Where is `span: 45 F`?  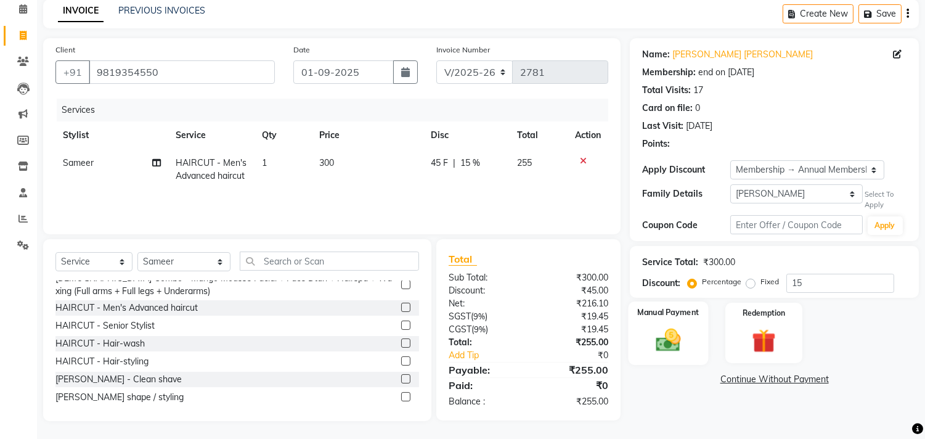
span: 45 F is located at coordinates (439, 163).